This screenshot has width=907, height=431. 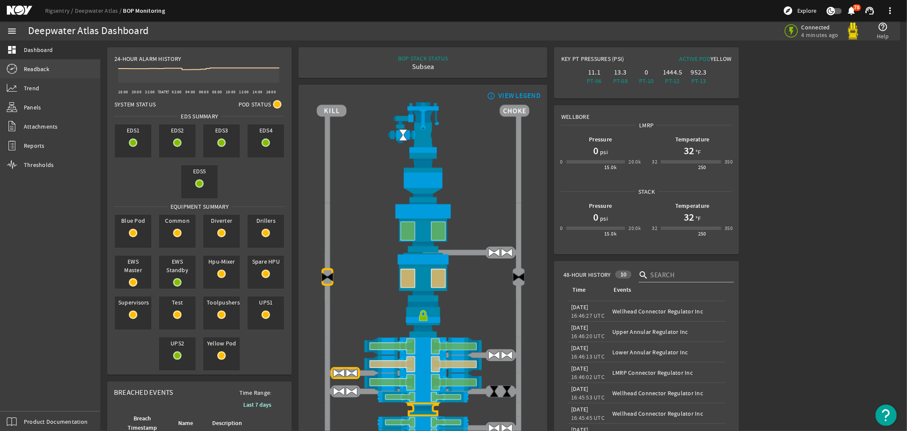 I want to click on span: Reports, so click(x=34, y=145).